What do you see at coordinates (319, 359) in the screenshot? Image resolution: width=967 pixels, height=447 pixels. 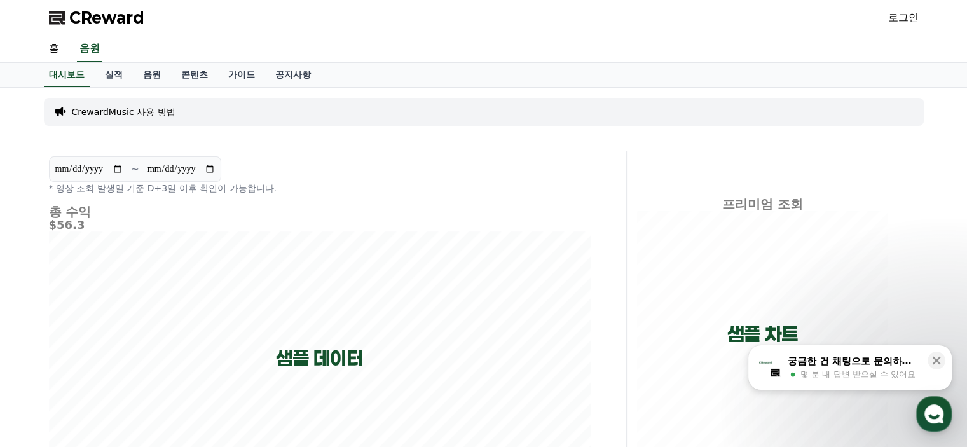 I see `p: 샘플 데이터` at bounding box center [319, 359].